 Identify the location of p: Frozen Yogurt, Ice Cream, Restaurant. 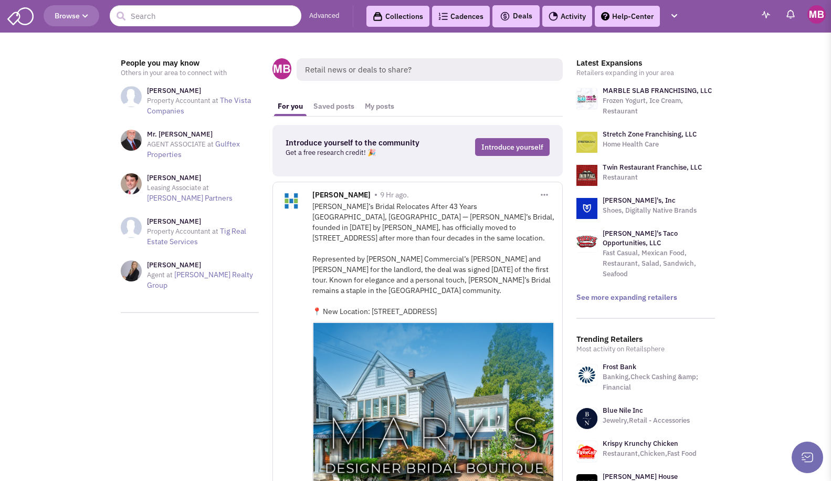
(659, 106).